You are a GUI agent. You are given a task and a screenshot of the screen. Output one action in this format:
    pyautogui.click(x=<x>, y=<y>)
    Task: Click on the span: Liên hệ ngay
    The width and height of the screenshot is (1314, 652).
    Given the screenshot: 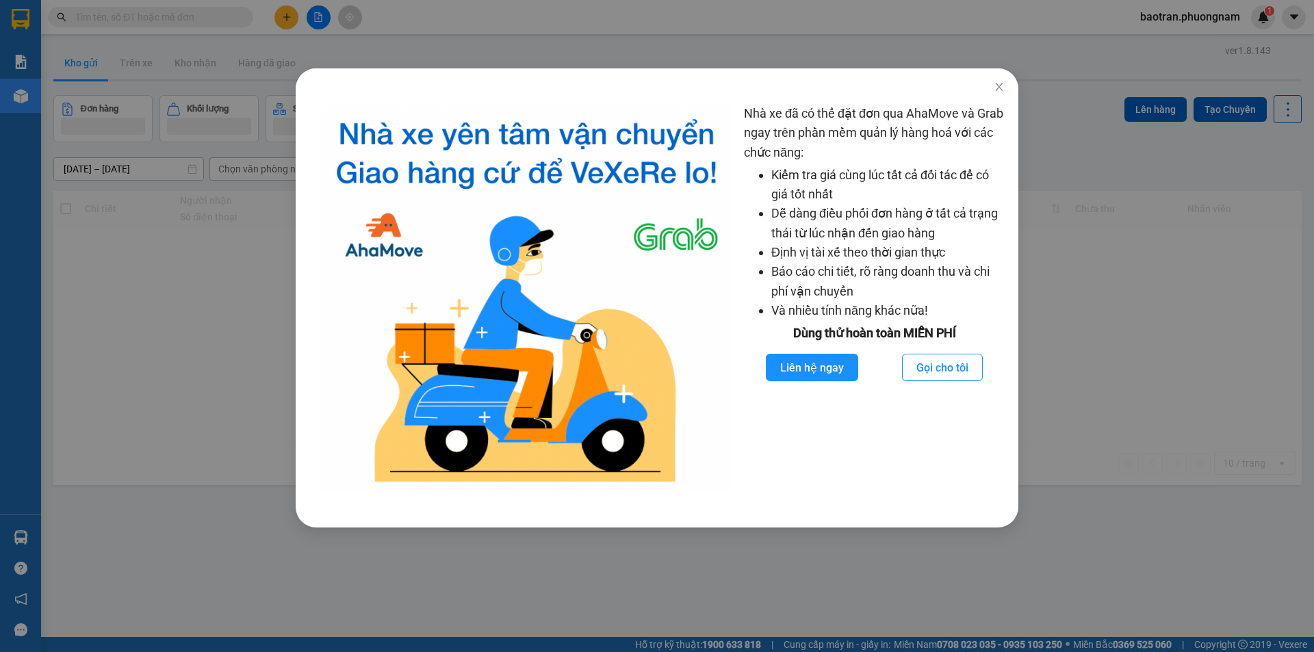 What is the action you would take?
    pyautogui.click(x=812, y=367)
    